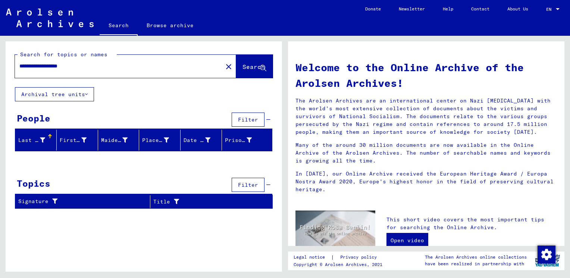 Image resolution: width=570 pixels, height=278 pixels. I want to click on div: People, so click(34, 118).